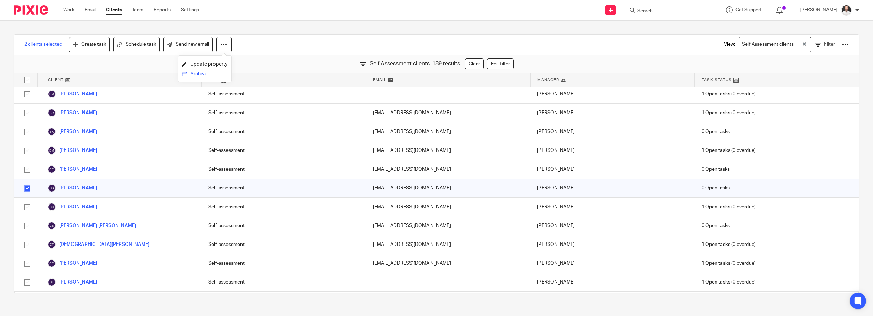  What do you see at coordinates (43, 44) in the screenshot?
I see `span: 2 clients selected` at bounding box center [43, 44].